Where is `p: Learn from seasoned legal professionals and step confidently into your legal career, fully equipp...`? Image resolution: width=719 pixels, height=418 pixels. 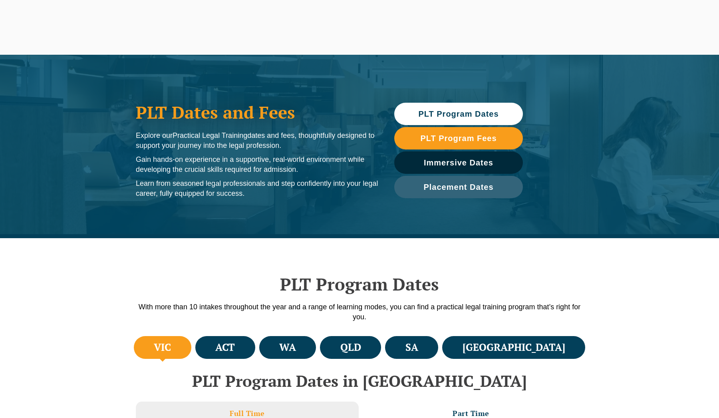
p: Learn from seasoned legal professionals and step confidently into your legal career, fully equipp... is located at coordinates (257, 189).